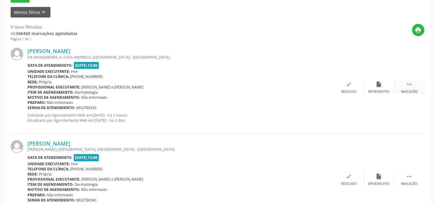 The height and width of the screenshot is (203, 435). Describe the element at coordinates (86, 200) in the screenshot. I see `span: M02786340` at that location.